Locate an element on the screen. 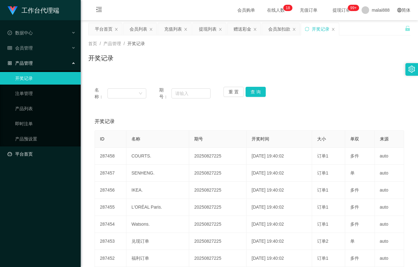 This screenshot has width=418, height=267. input: 请输入 is located at coordinates (191, 93).